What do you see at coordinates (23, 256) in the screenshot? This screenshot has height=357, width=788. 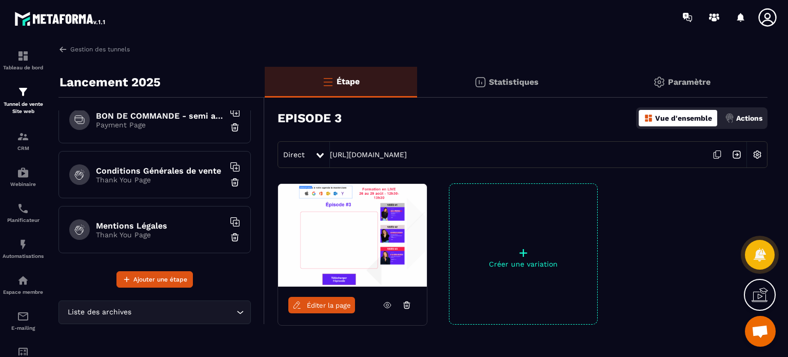 I see `p: Automatisations` at bounding box center [23, 256].